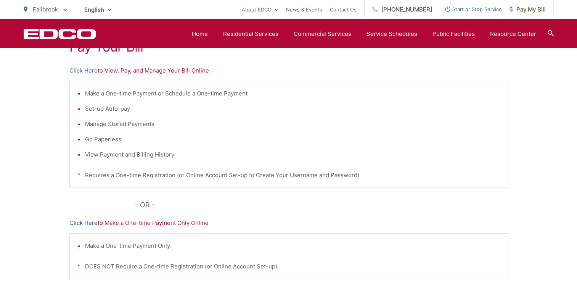 This screenshot has width=577, height=307. What do you see at coordinates (251, 34) in the screenshot?
I see `a: Residential Services` at bounding box center [251, 34].